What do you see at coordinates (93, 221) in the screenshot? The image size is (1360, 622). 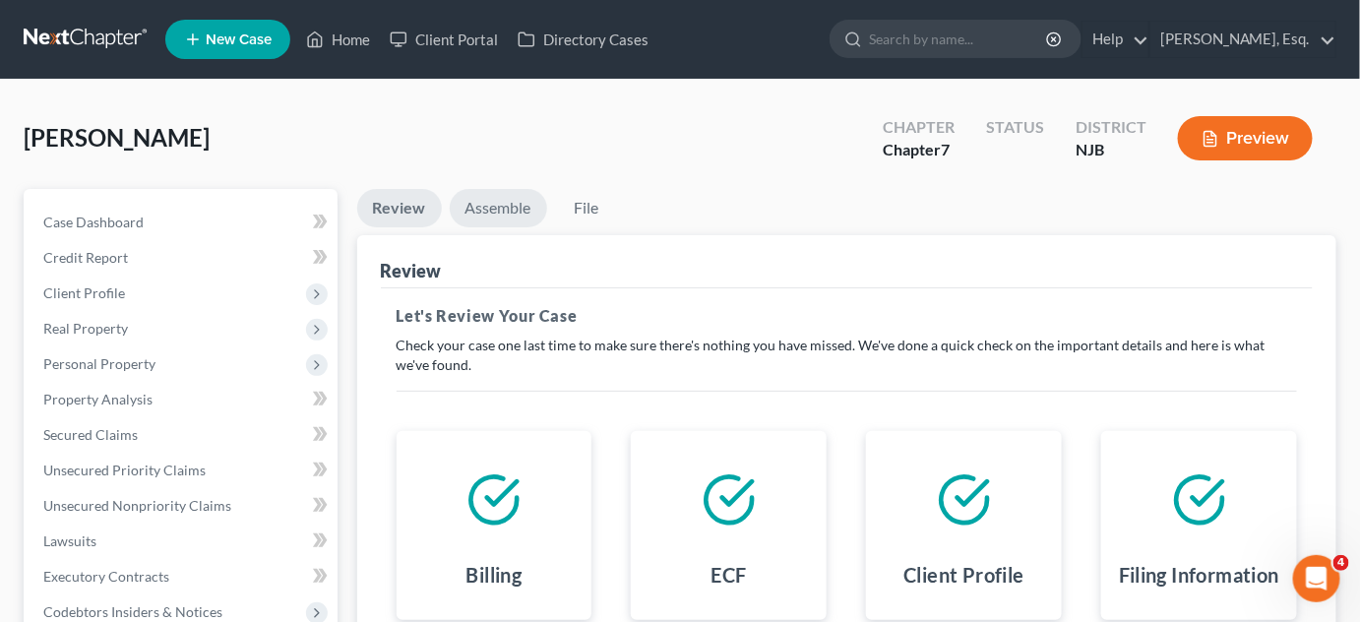 I see `span: Case Dashboard` at bounding box center [93, 221].